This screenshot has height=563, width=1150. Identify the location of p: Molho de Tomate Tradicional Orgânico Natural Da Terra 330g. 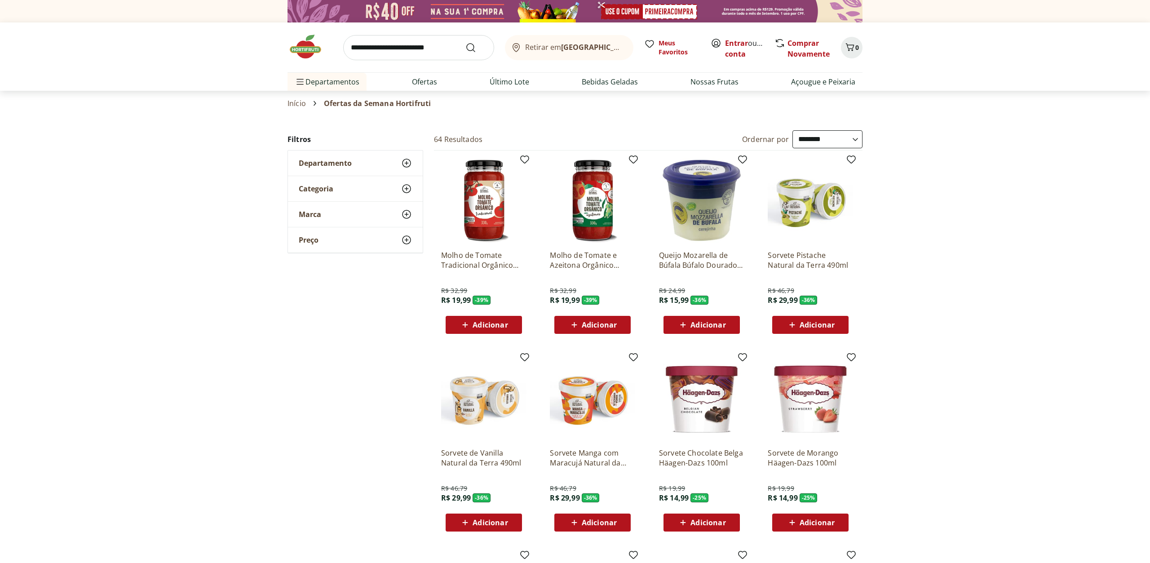
(484, 260).